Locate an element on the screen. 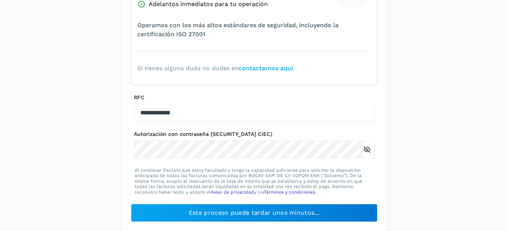 Image resolution: width=508 pixels, height=231 pixels. span: Este proceso puede tardar unos minutos... is located at coordinates (254, 213).